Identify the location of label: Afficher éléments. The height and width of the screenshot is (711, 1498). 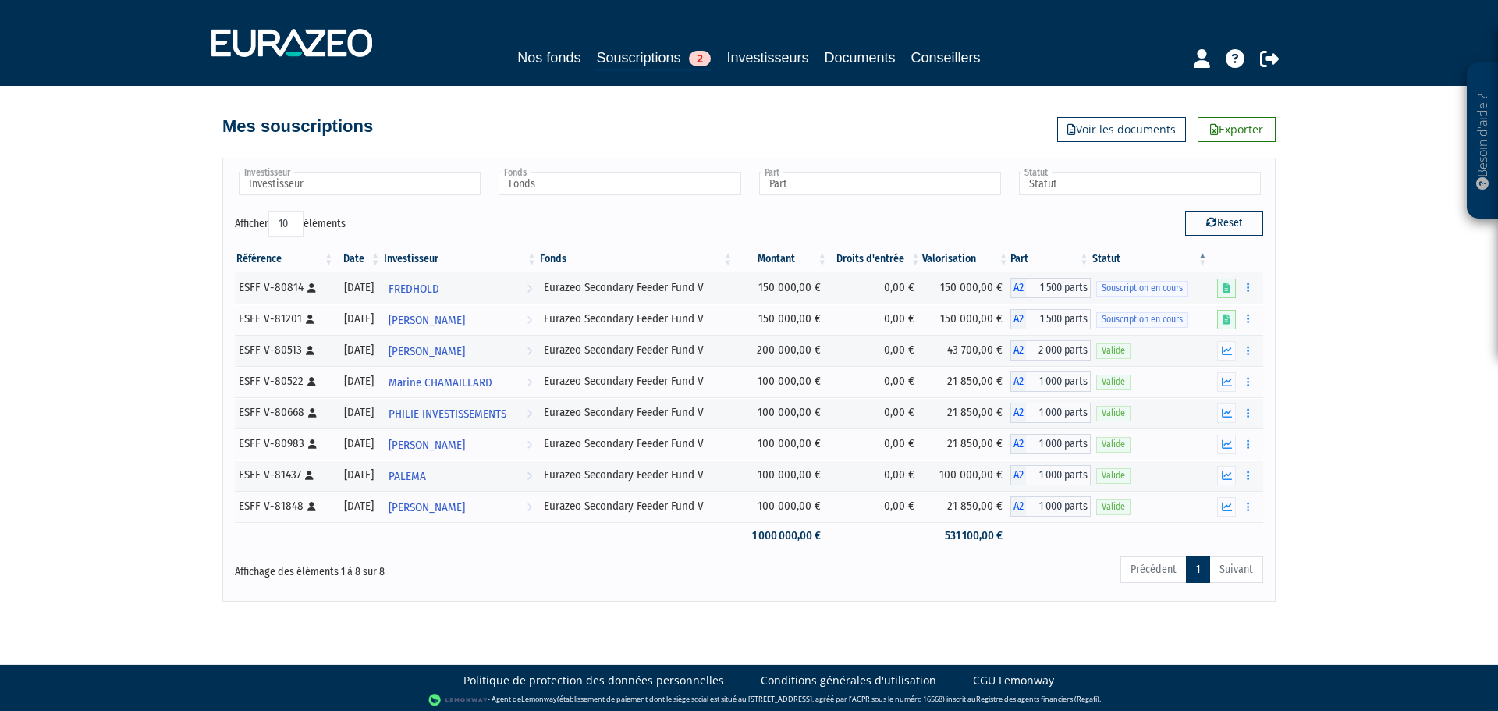
(290, 224).